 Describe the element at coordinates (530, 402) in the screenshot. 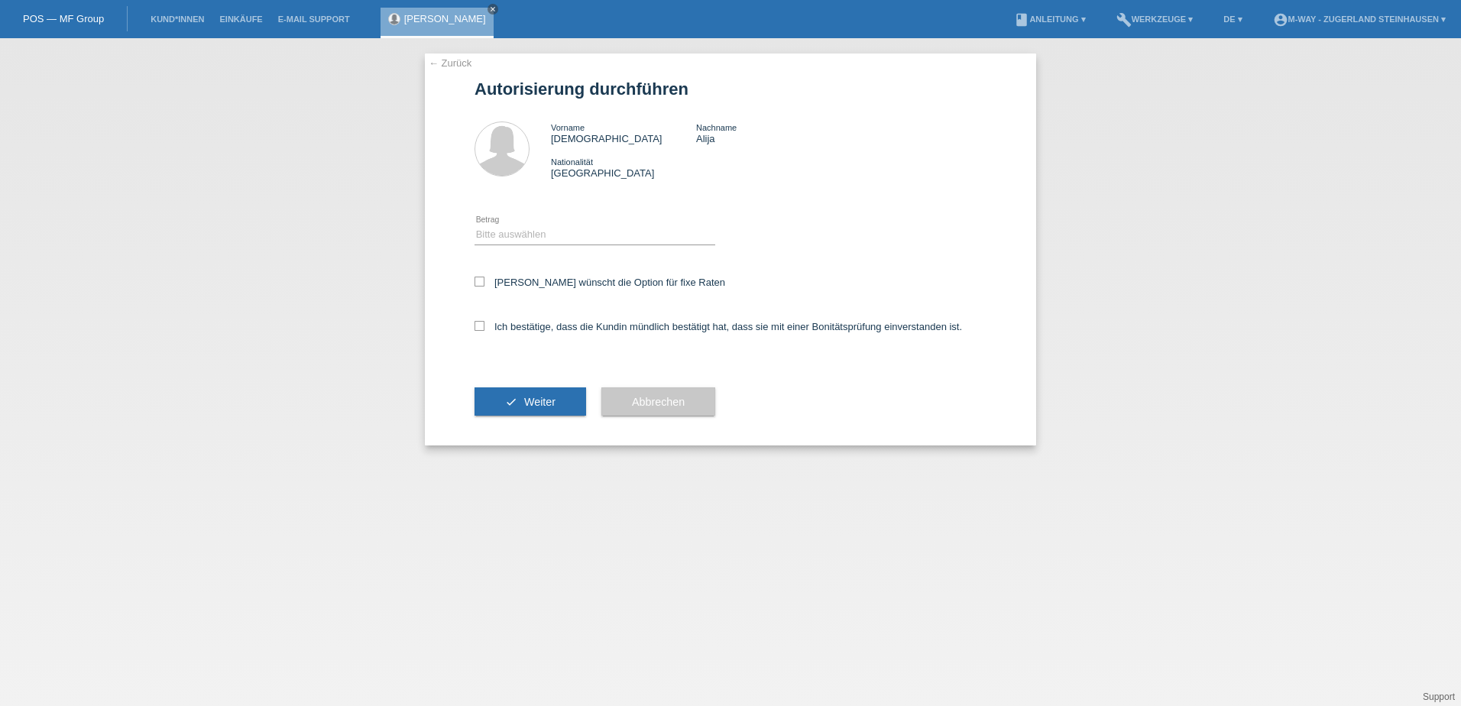

I see `button: check Weiter` at that location.